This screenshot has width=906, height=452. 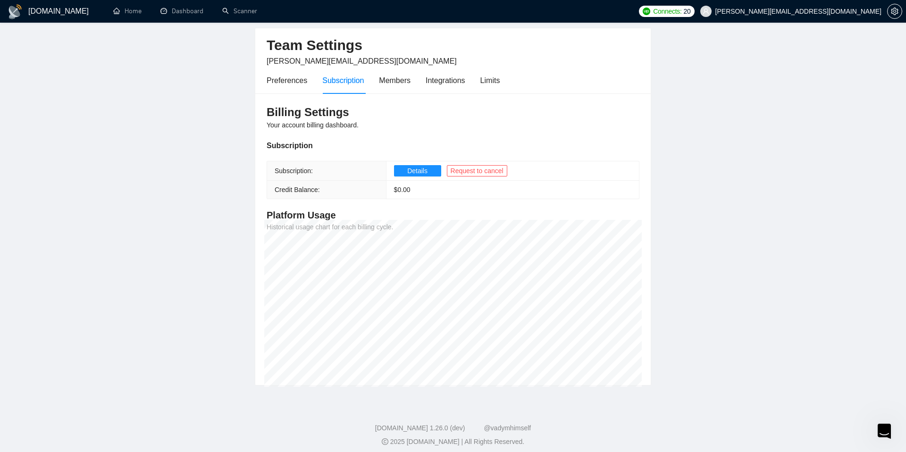 What do you see at coordinates (453, 112) in the screenshot?
I see `h3: Billing Settings` at bounding box center [453, 112].